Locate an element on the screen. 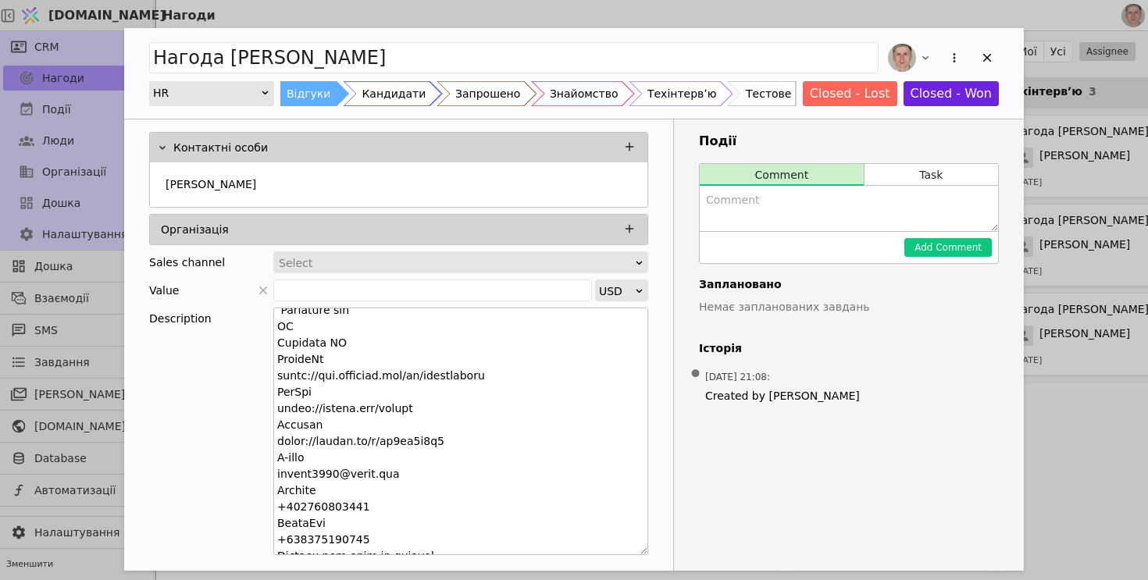 The image size is (1148, 580). button: Closed - Lost is located at coordinates (850, 94).